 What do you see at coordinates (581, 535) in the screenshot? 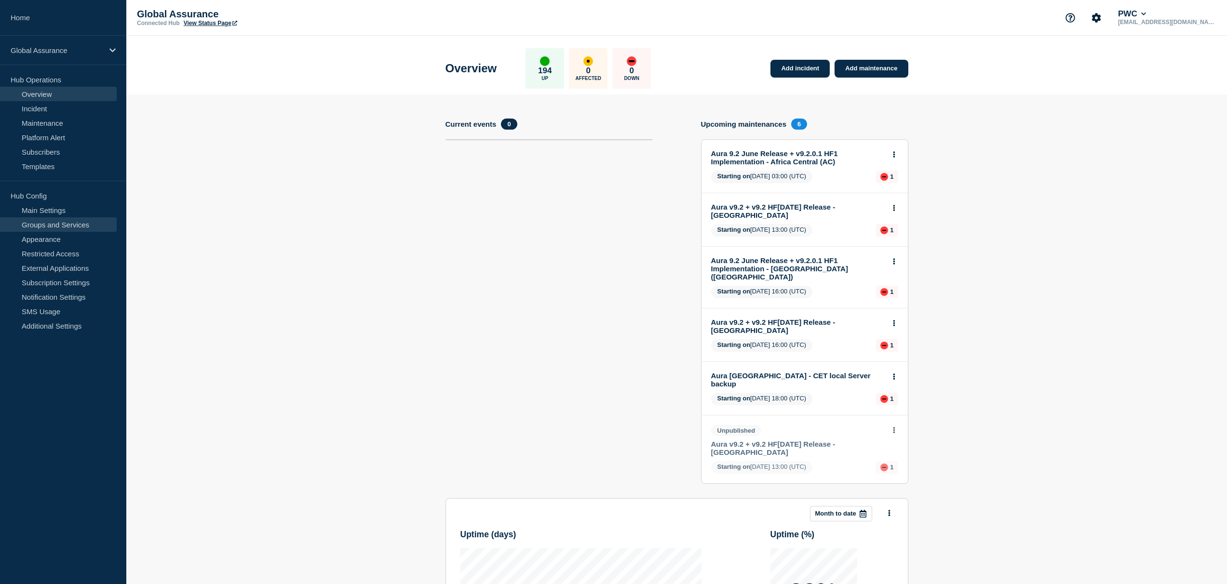
I see `h3: Uptime ( days )` at bounding box center [581, 535].